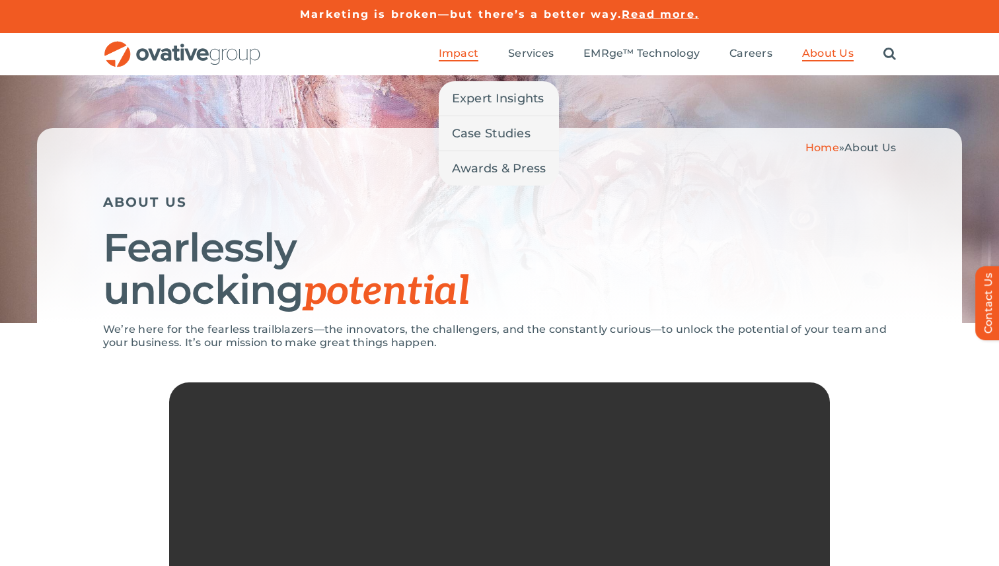  I want to click on span: Impact, so click(458, 53).